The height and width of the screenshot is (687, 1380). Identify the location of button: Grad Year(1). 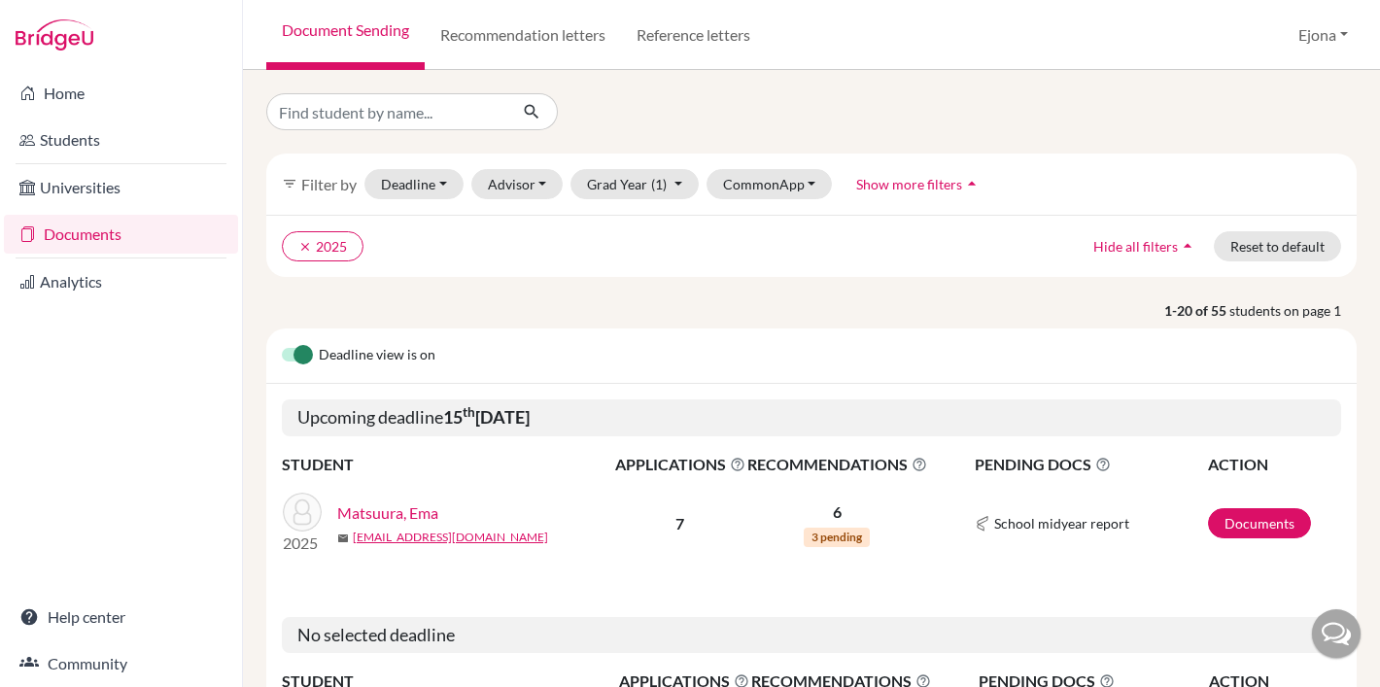
(635, 184).